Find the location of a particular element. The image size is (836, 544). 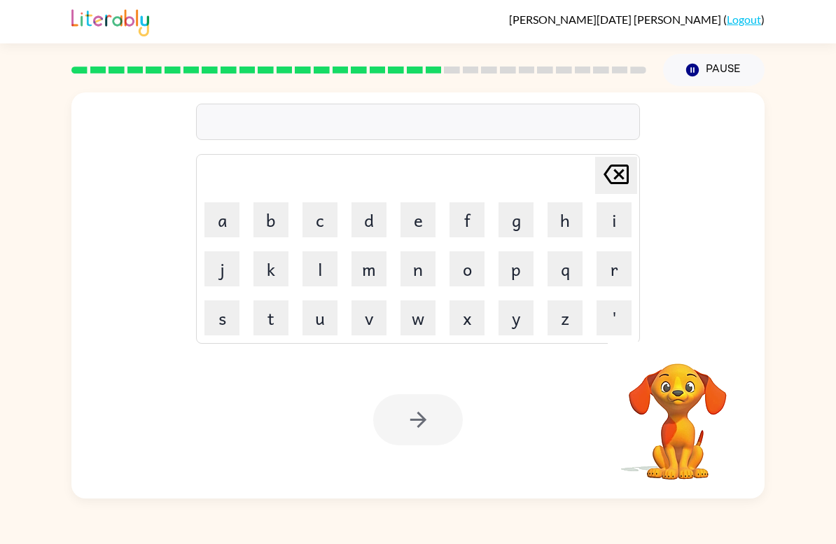

button: p is located at coordinates (516, 269).